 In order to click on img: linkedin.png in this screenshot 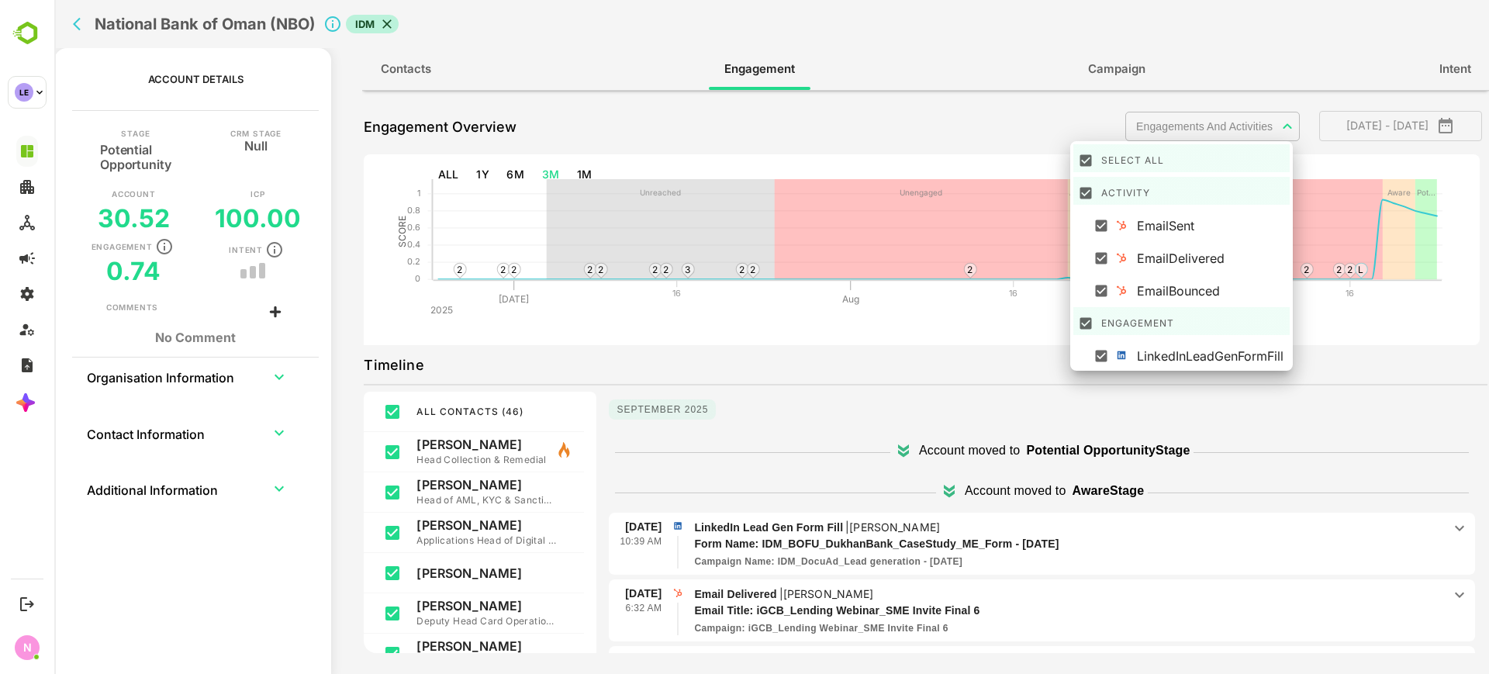, I will do `click(1067, 355)`.